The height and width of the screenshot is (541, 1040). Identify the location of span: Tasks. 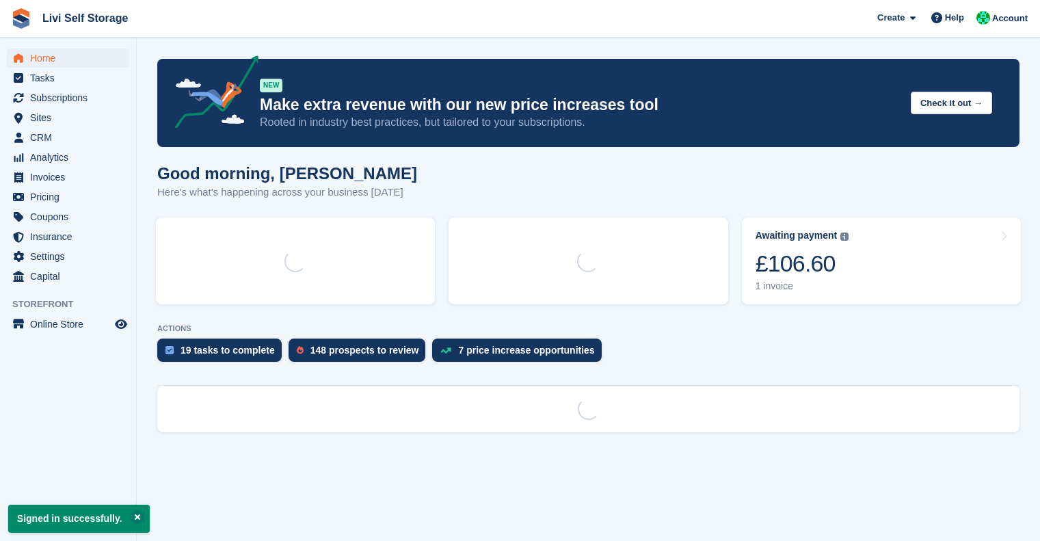
(71, 78).